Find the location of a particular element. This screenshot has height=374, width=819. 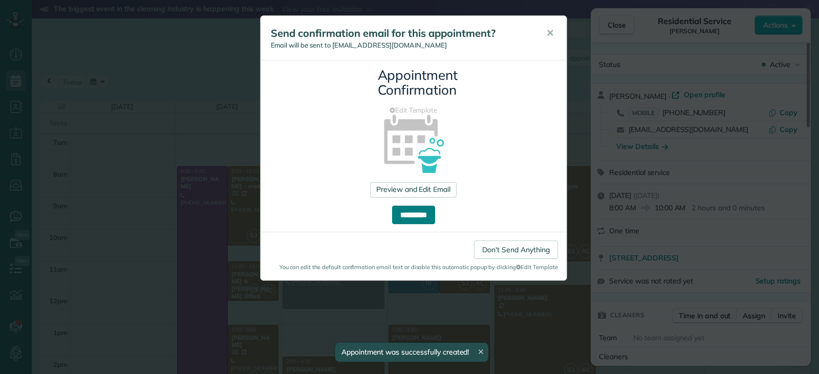

img: appointment_confirmation_icon-141e34405f88b12ade42628e8c248340957700ab75a12ae832a8710e9b578dc5.png is located at coordinates (413, 142).